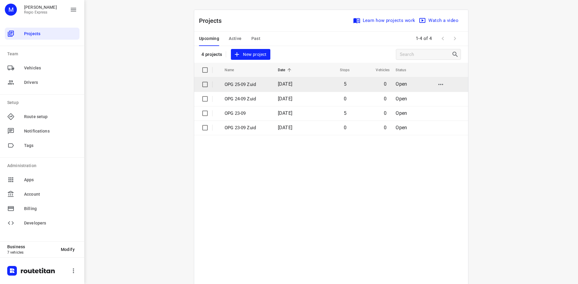  Describe the element at coordinates (32, 253) in the screenshot. I see `p: 7 vehicles` at that location.